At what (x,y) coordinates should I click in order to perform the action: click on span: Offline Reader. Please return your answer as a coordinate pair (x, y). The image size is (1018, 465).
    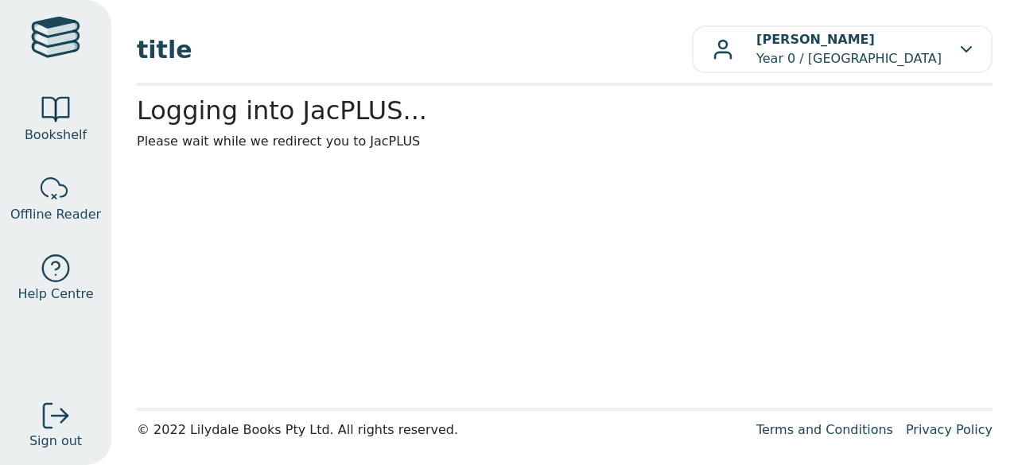
    Looking at the image, I should click on (56, 215).